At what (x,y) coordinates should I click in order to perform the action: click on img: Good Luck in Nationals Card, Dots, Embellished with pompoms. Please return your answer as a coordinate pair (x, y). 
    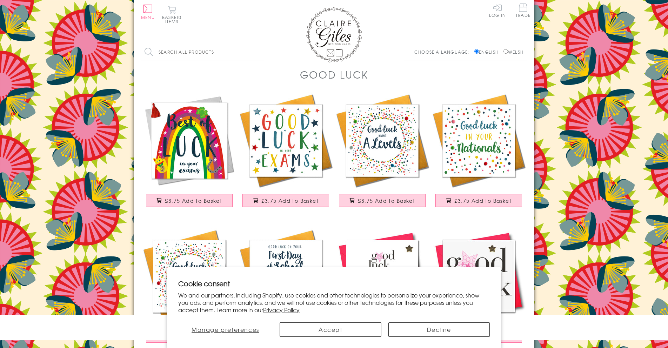
    Looking at the image, I should click on (479, 140).